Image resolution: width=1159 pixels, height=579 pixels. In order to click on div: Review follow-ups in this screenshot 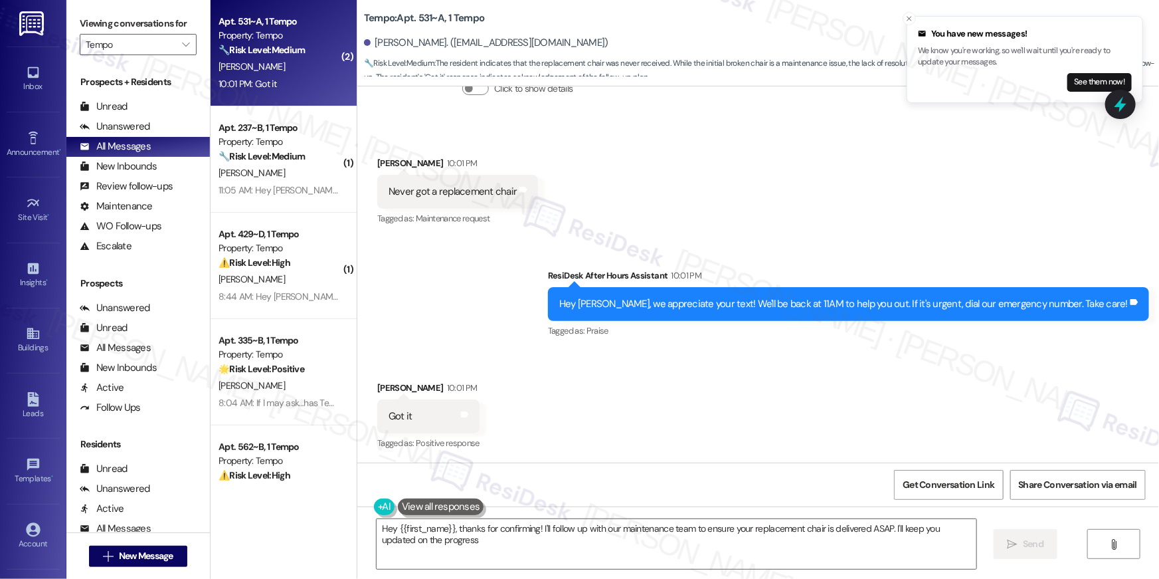, I will do `click(126, 186)`.